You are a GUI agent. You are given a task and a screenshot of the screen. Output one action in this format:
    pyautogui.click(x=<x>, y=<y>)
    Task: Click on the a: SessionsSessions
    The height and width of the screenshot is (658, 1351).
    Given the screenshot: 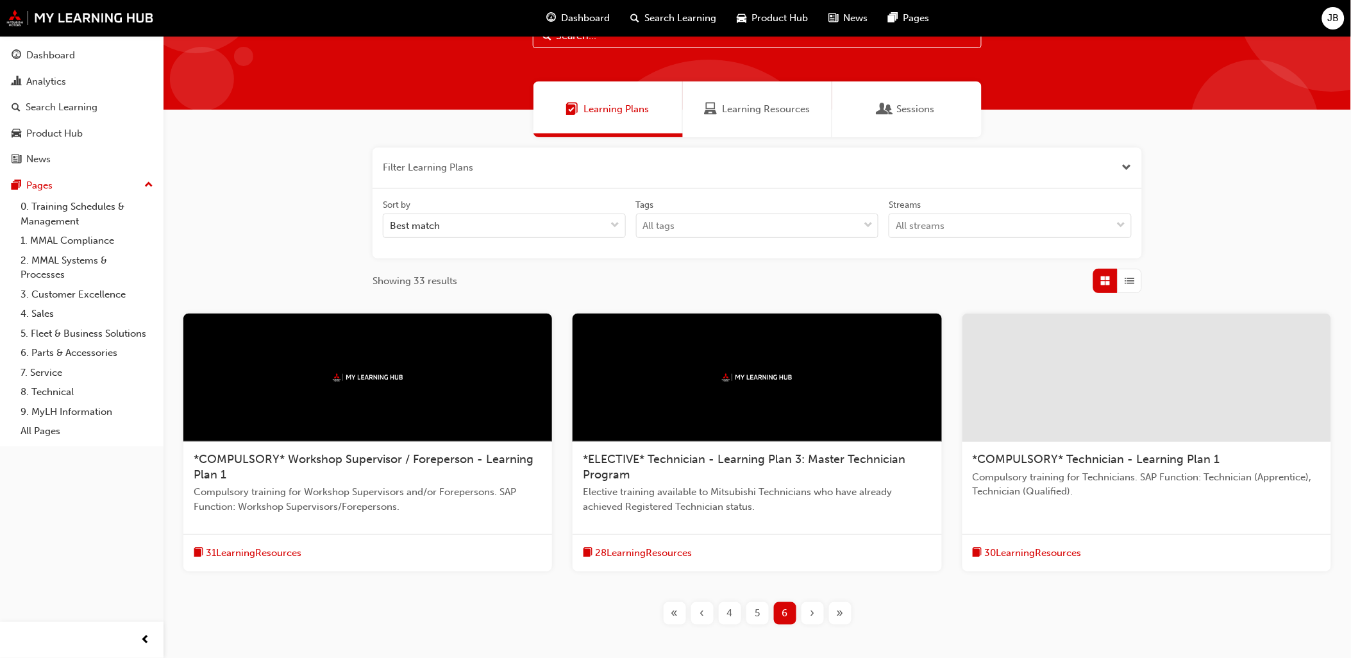 What is the action you would take?
    pyautogui.click(x=907, y=109)
    